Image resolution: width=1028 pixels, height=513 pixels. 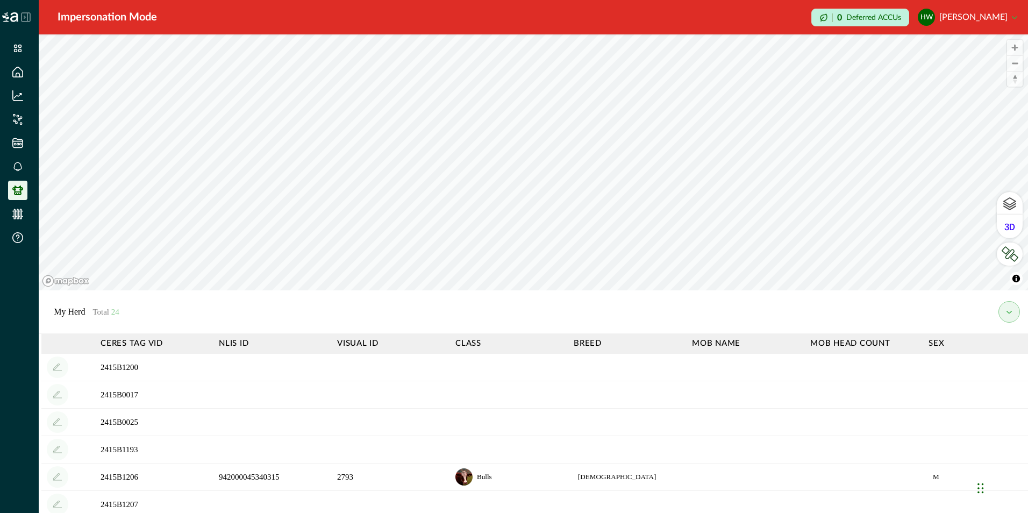 What do you see at coordinates (87, 312) in the screenshot?
I see `p: My Herd` at bounding box center [87, 312].